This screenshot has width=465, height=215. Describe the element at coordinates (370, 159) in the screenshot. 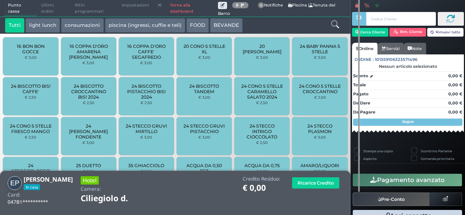

I see `label: Asporto` at that location.